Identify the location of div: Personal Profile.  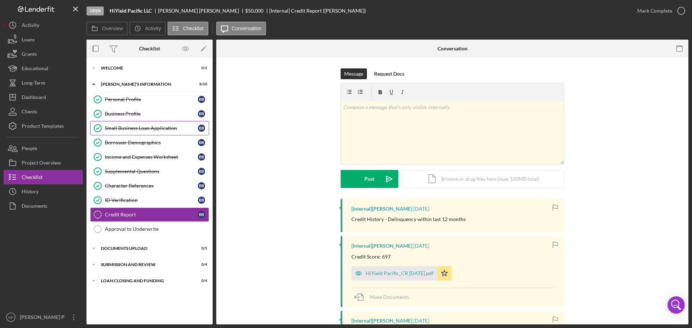
(151, 99).